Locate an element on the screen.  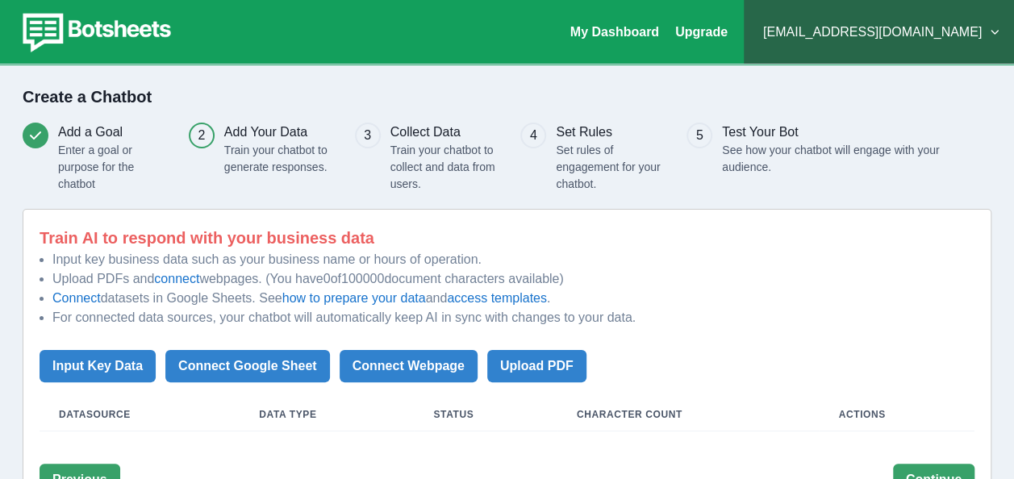
div: 4 is located at coordinates (533, 135).